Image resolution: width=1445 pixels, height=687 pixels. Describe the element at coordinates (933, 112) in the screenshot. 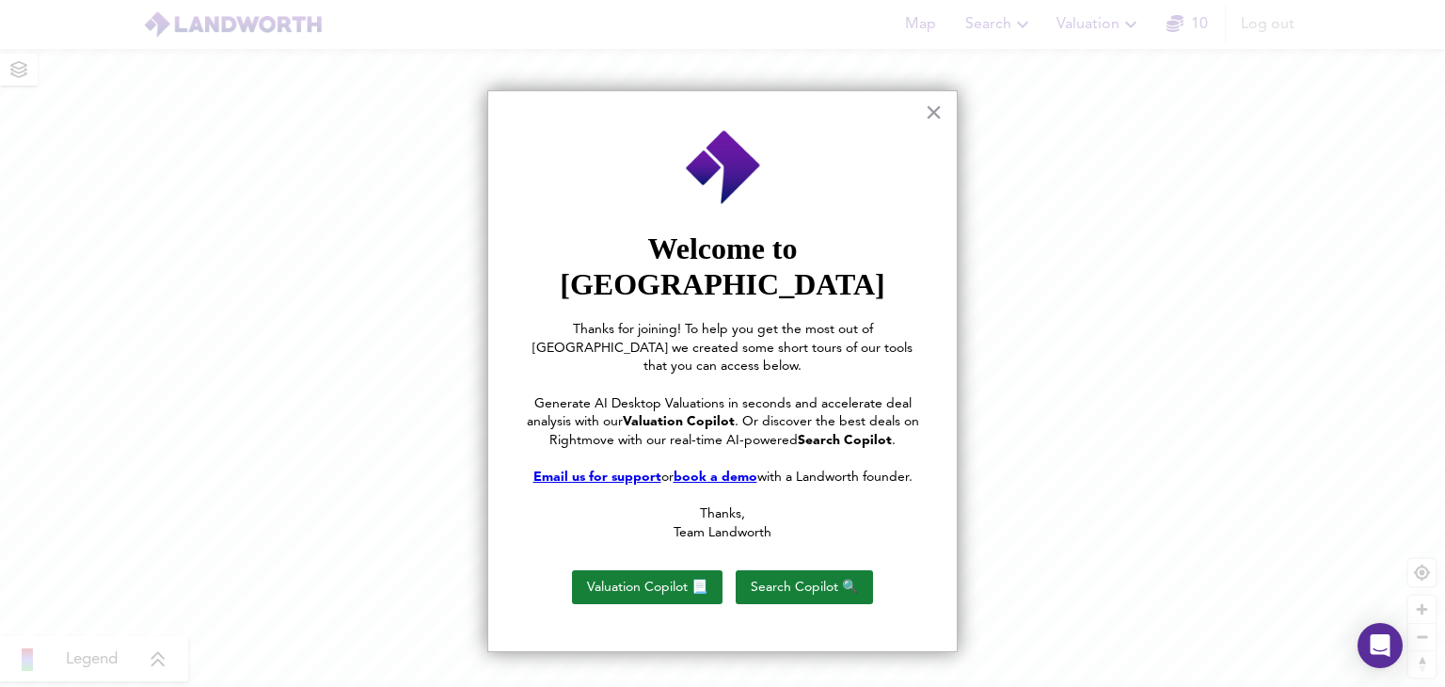

I see `button: Close` at that location.